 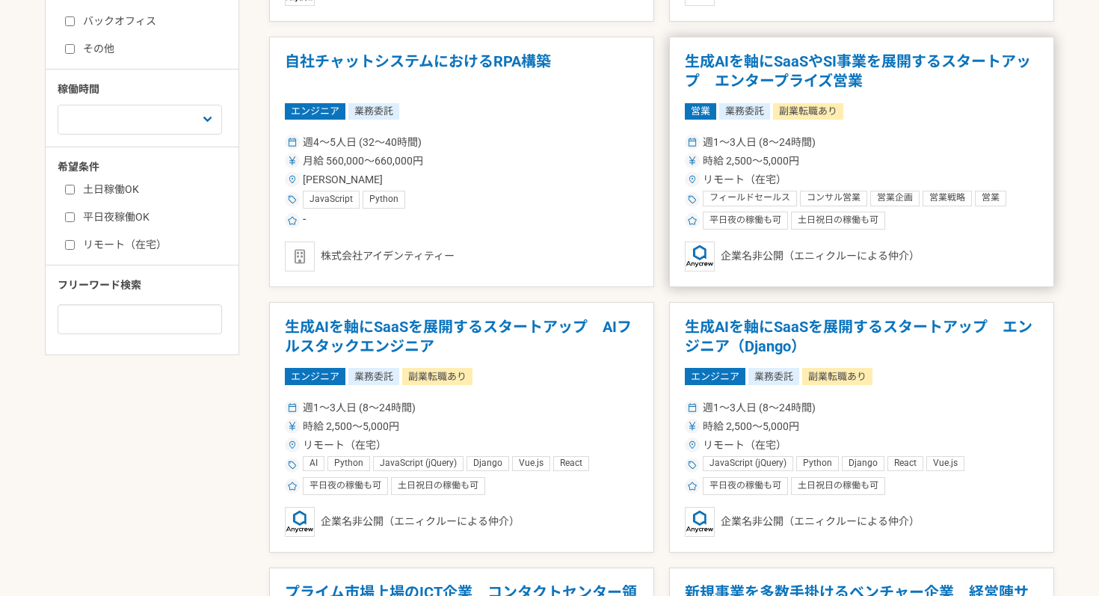 I want to click on span: 営業戦略, so click(x=947, y=198).